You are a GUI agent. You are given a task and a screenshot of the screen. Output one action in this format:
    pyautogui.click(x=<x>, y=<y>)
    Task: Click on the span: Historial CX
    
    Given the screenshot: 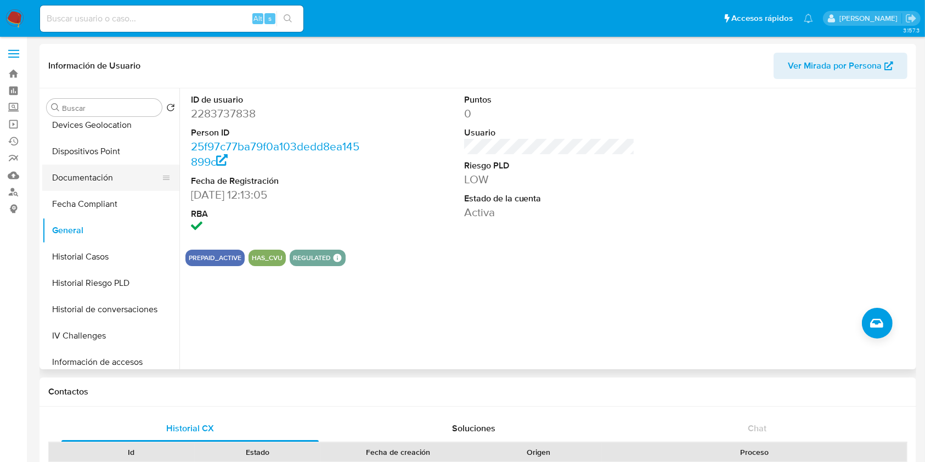 What is the action you would take?
    pyautogui.click(x=190, y=428)
    